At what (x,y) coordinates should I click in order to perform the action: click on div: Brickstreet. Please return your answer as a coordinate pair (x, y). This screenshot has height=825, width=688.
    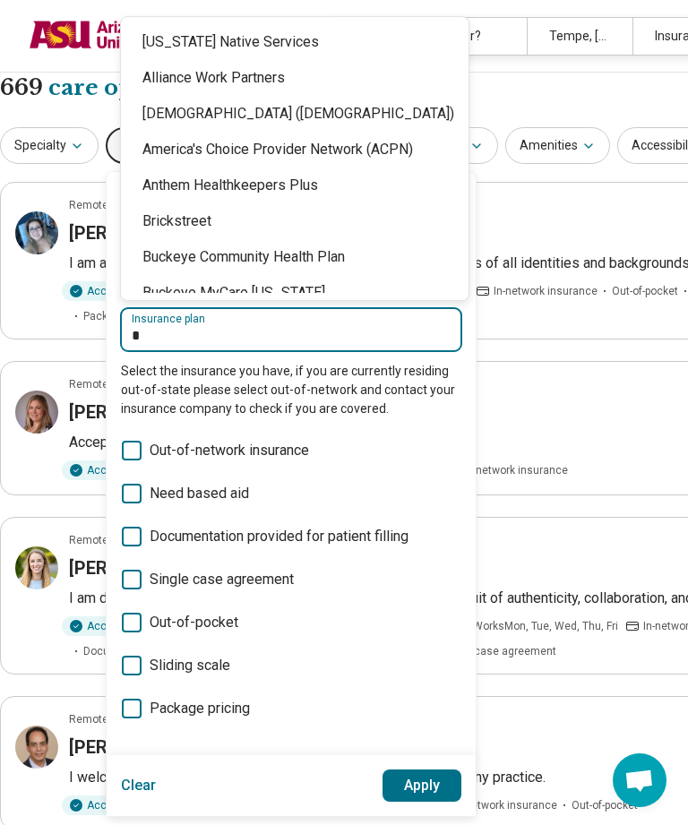
    Looking at the image, I should click on (295, 221).